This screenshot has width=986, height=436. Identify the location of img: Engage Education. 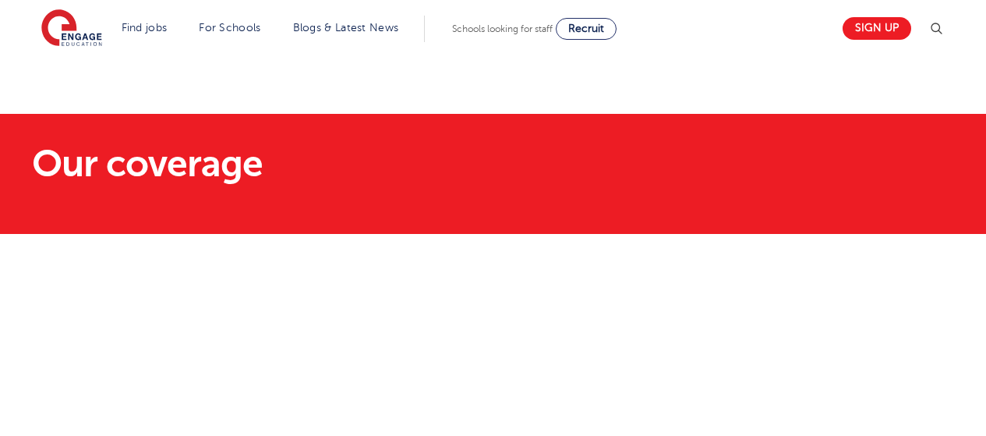
(72, 29).